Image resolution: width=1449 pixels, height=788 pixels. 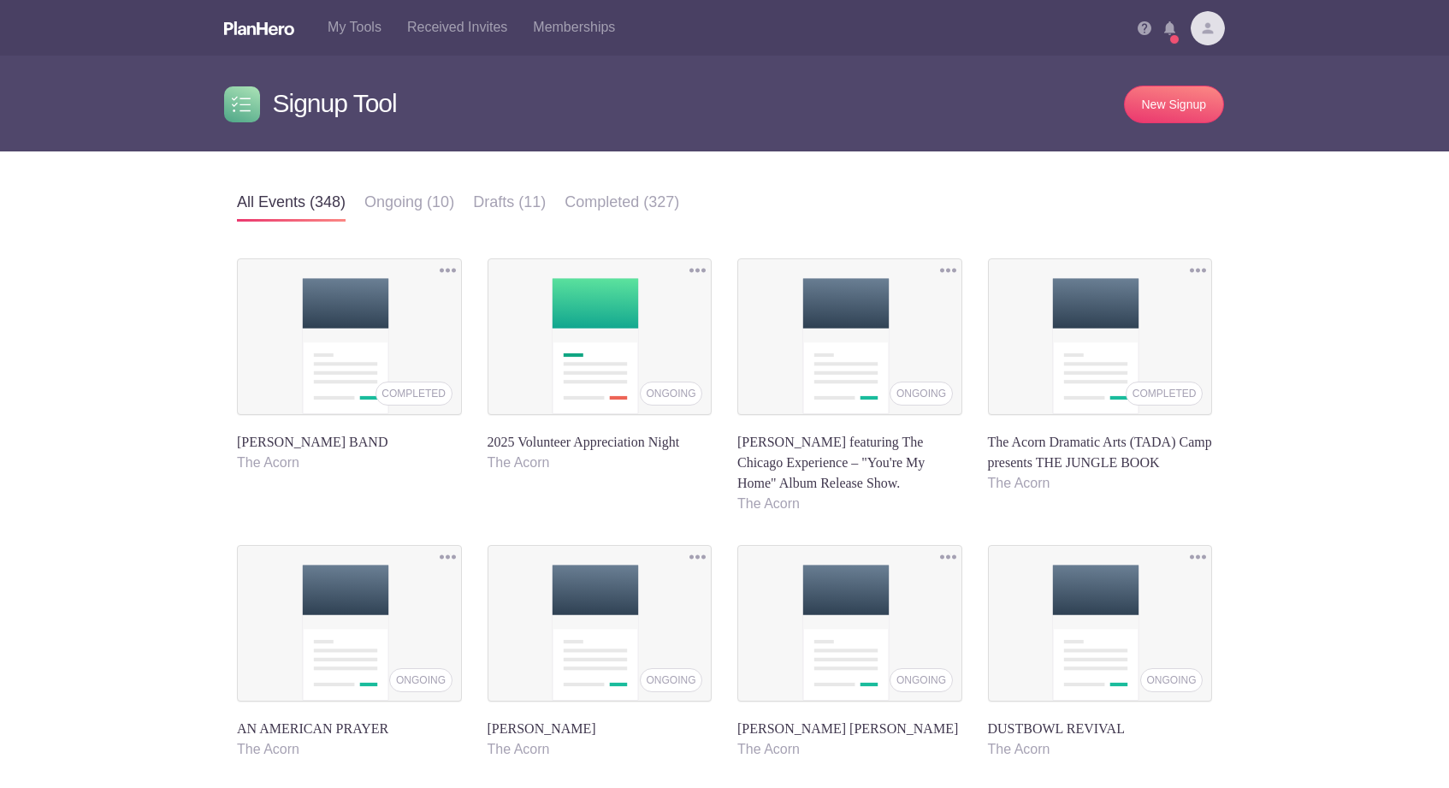 What do you see at coordinates (1145, 28) in the screenshot?
I see `img: Help icon` at bounding box center [1145, 28].